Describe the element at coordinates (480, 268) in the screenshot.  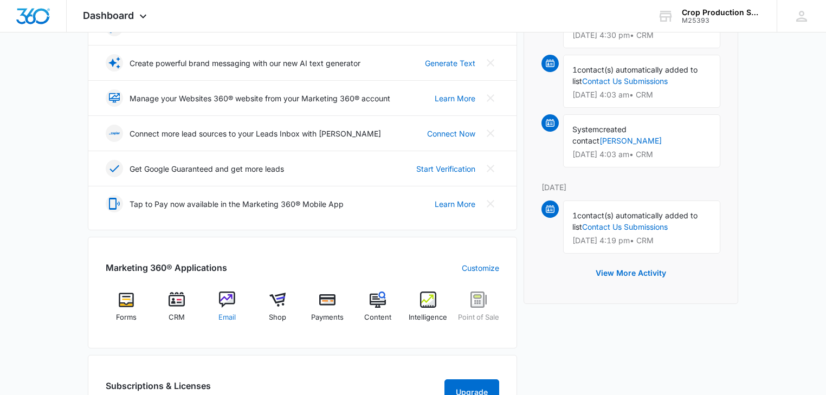
I see `a: Customize` at that location.